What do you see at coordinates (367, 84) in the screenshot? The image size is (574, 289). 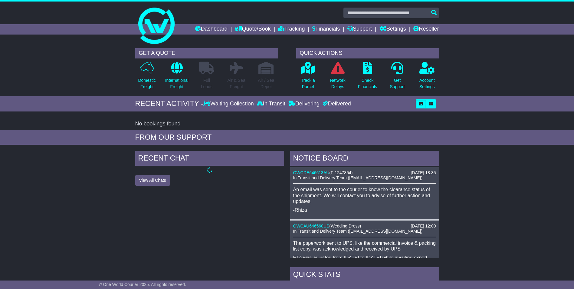 I see `p: Check Financials` at bounding box center [367, 84].